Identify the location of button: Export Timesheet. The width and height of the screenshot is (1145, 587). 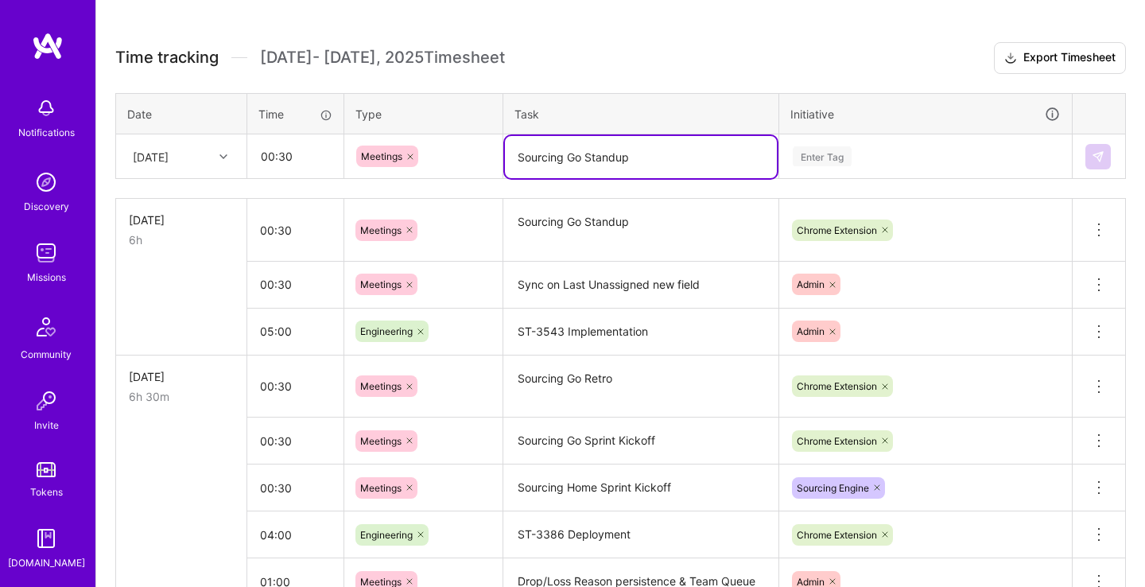
(1060, 58).